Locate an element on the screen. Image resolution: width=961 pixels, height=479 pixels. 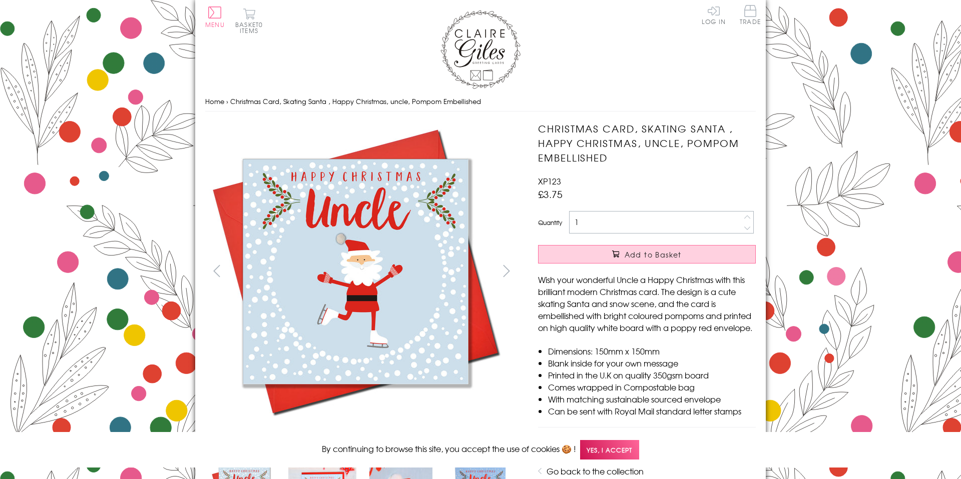
span: Menu is located at coordinates (215, 25).